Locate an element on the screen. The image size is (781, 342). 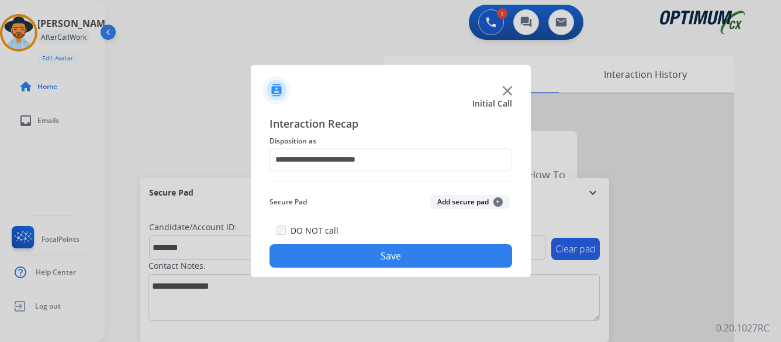
p: 0.20.1027RC is located at coordinates (743, 328).